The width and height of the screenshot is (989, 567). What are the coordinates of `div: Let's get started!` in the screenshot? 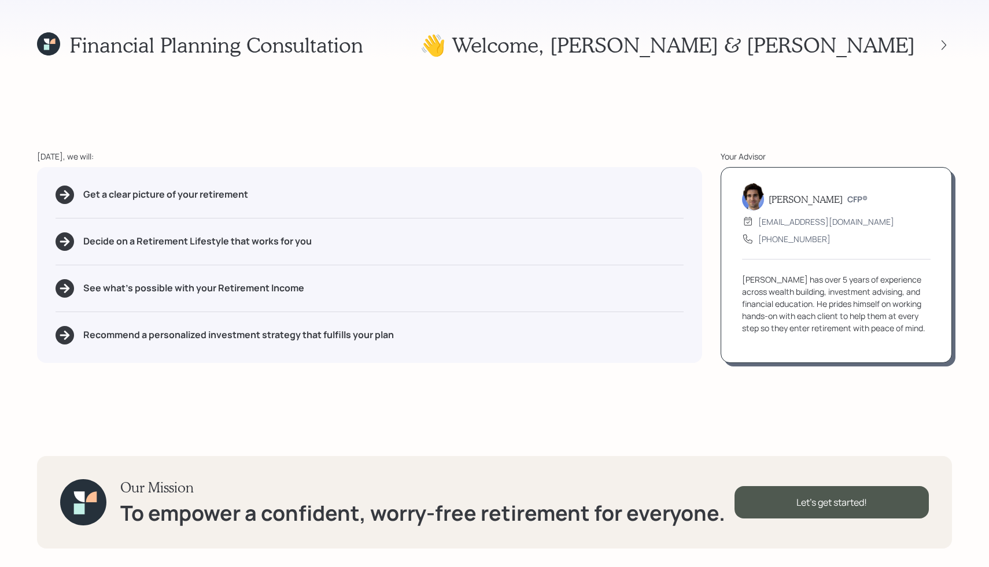 It's located at (831, 502).